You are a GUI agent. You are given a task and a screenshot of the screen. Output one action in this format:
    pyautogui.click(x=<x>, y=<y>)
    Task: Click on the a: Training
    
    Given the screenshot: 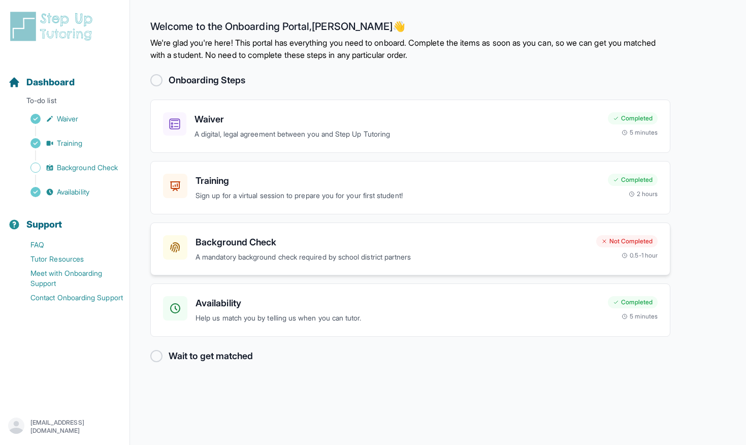 What is the action you would take?
    pyautogui.click(x=69, y=143)
    